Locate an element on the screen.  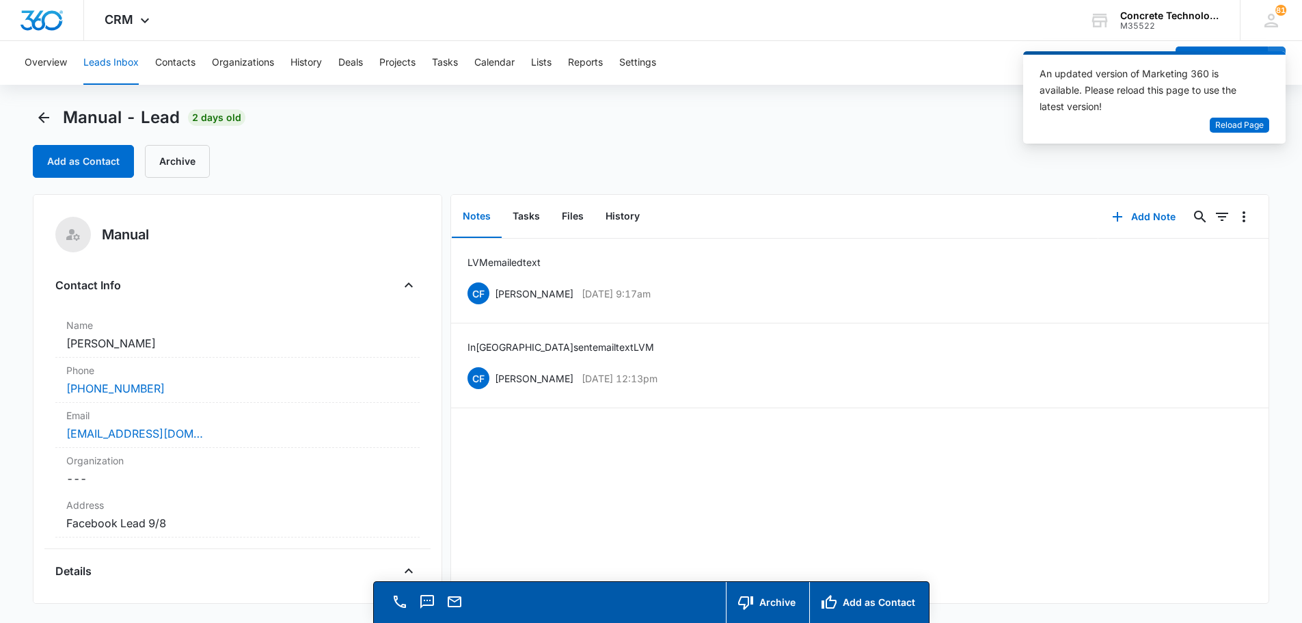
button: Email is located at coordinates (455, 601).